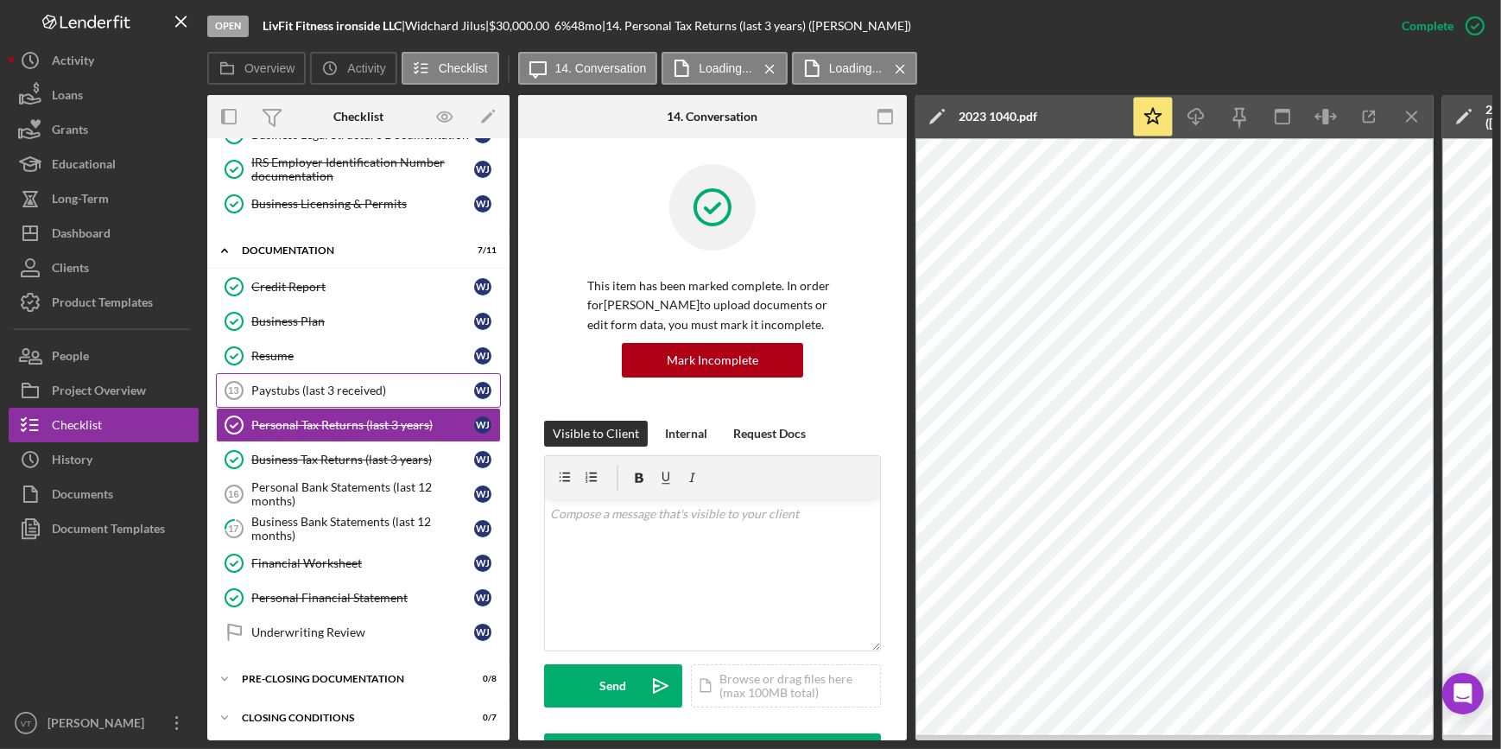 Image resolution: width=1501 pixels, height=749 pixels. Describe the element at coordinates (358, 632) in the screenshot. I see `a: Underwriting ReviewWJ` at that location.